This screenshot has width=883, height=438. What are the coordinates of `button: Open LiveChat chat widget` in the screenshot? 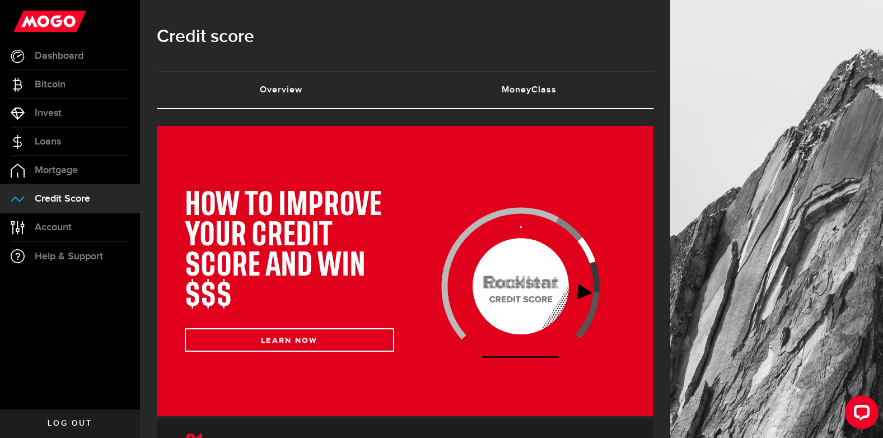 It's located at (26, 21).